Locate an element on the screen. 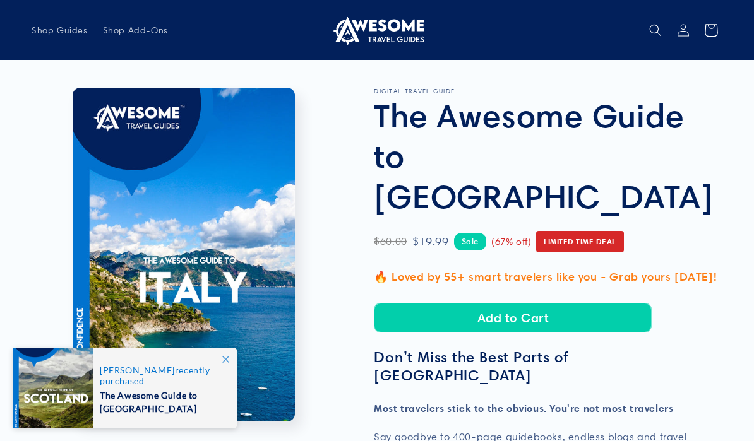  span: $60.00 is located at coordinates (390, 242).